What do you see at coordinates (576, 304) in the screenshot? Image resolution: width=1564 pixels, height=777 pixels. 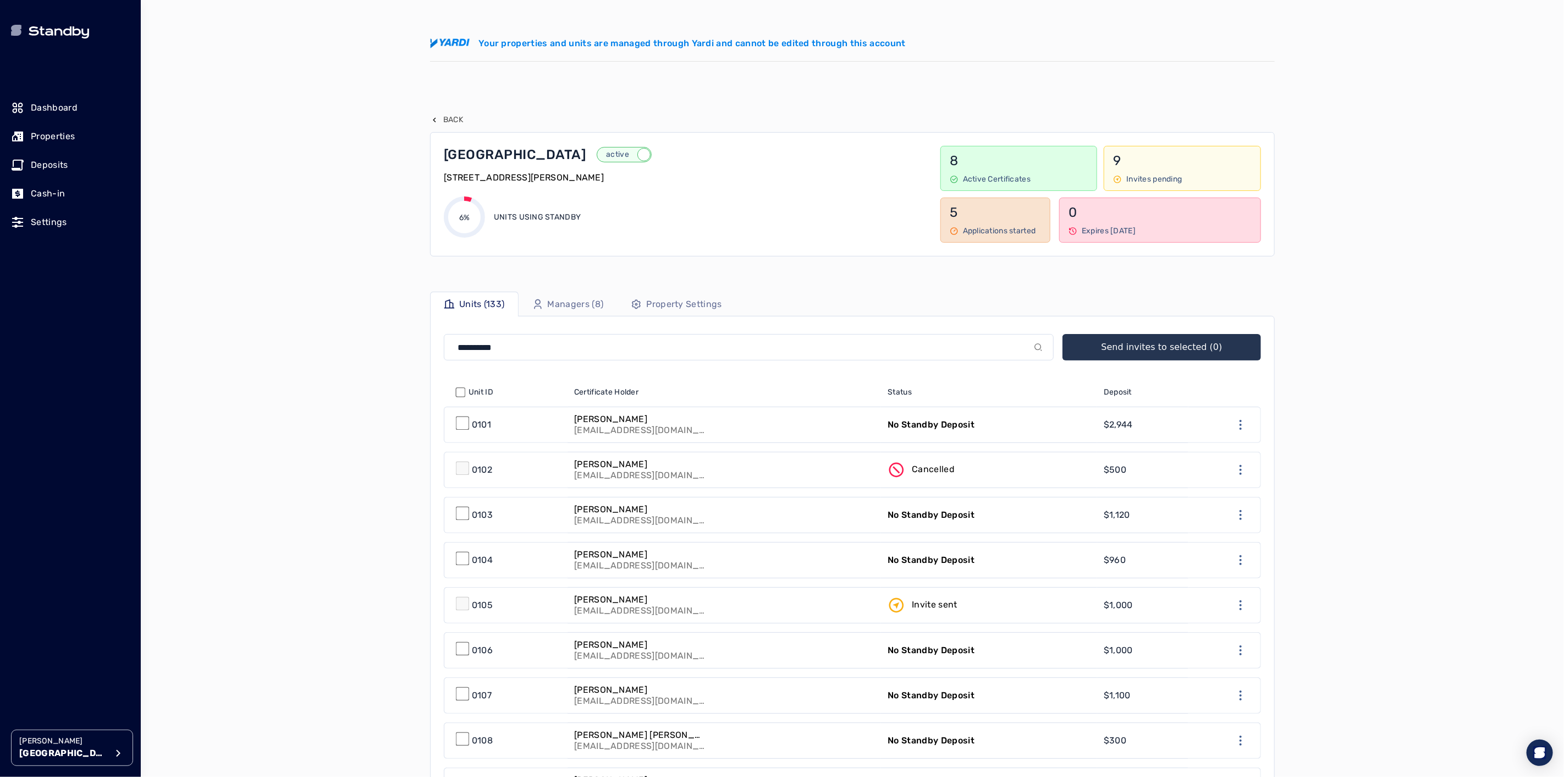 I see `p: Managers (8)` at bounding box center [576, 304].